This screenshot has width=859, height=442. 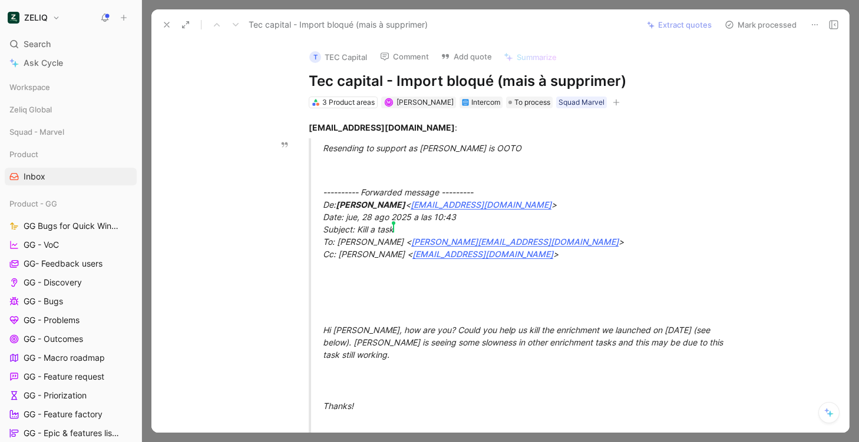 I want to click on div: 3 Product areas, so click(x=348, y=102).